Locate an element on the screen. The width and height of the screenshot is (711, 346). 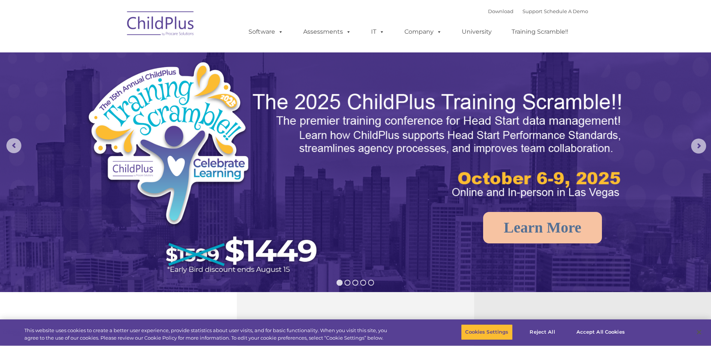
a: Learn More is located at coordinates (542, 228).